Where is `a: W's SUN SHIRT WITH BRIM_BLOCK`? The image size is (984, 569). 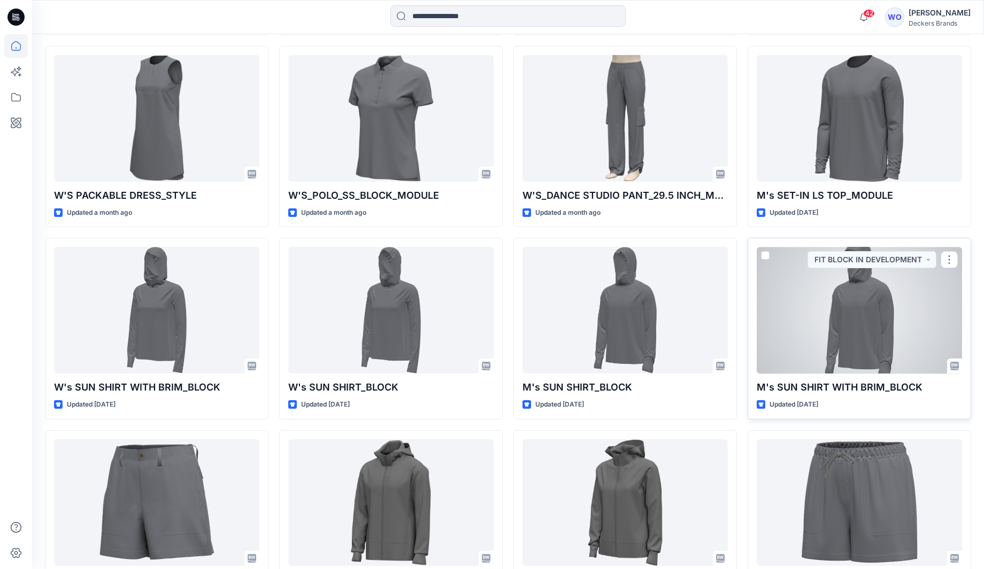
a: W's SUN SHIRT WITH BRIM_BLOCK is located at coordinates (157, 310).